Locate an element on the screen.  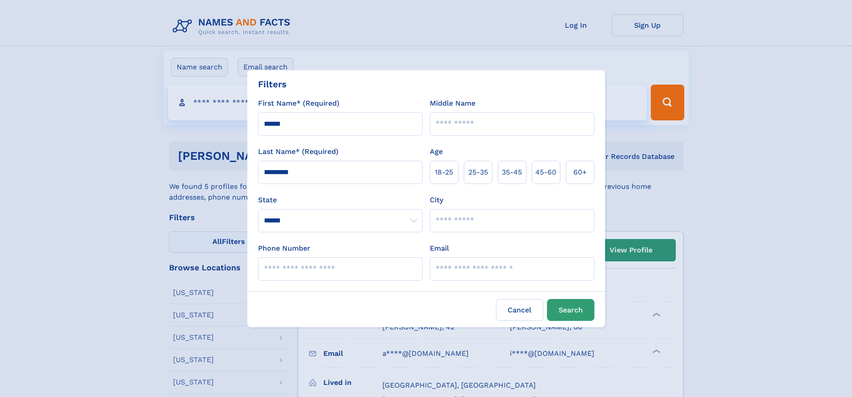
span: 18‑25 is located at coordinates (444, 172).